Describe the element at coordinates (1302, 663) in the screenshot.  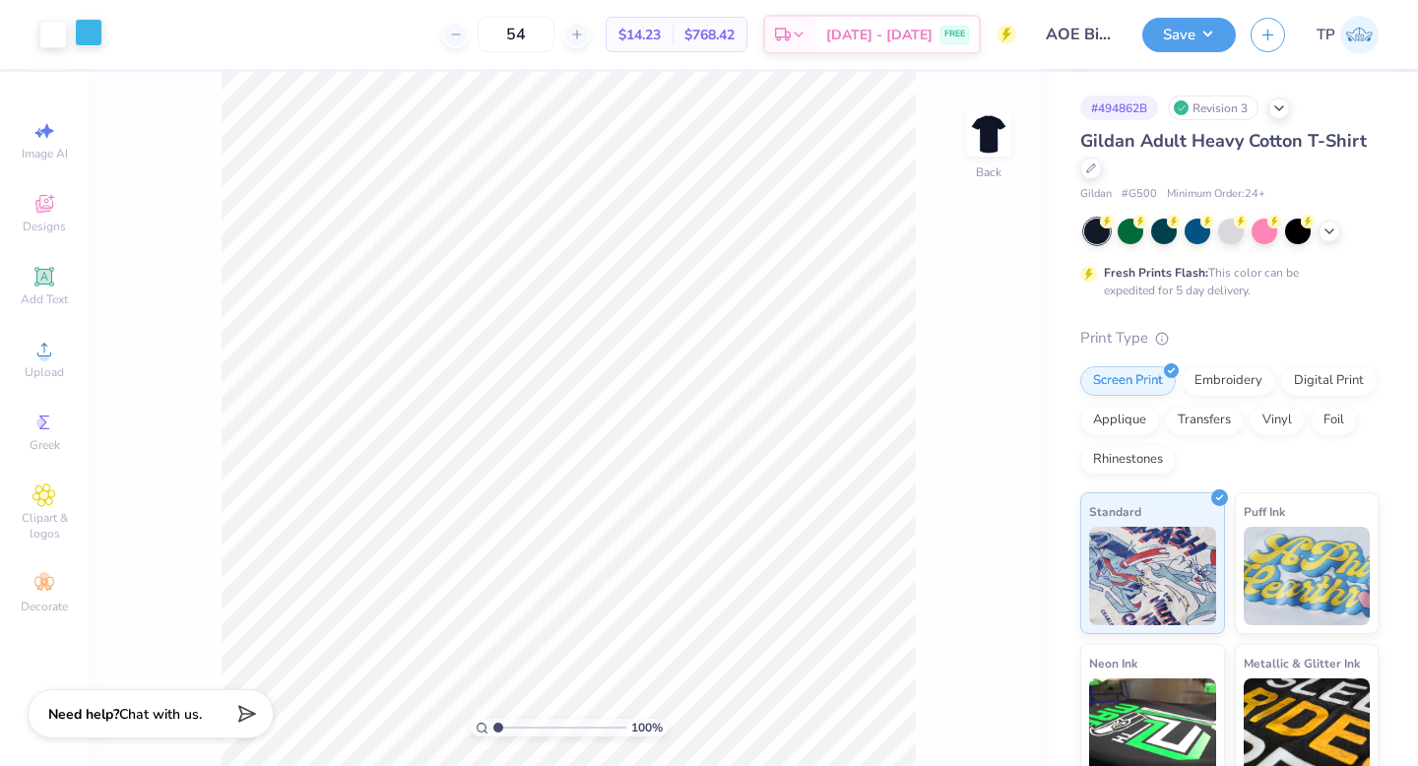
I see `span: Metallic & Glitter Ink` at that location.